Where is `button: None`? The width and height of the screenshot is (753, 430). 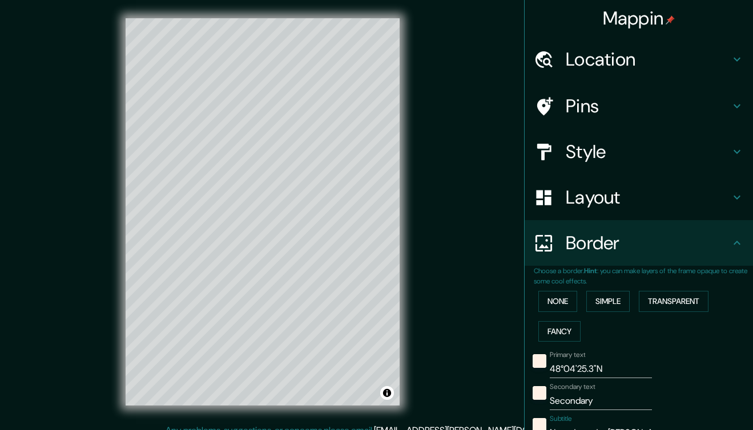 button: None is located at coordinates (558, 301).